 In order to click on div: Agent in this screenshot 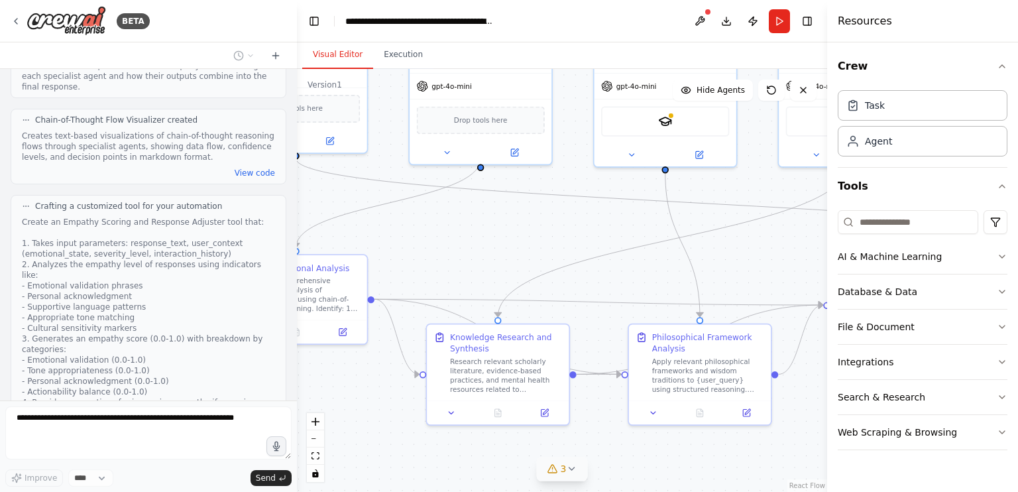, I will do `click(878, 141)`.